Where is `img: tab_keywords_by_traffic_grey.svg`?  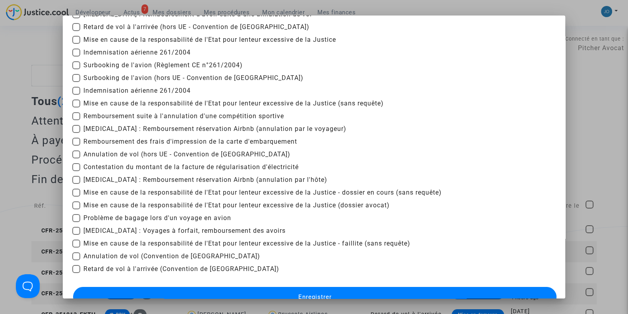
img: tab_keywords_by_traffic_grey.svg is located at coordinates (93, 49).